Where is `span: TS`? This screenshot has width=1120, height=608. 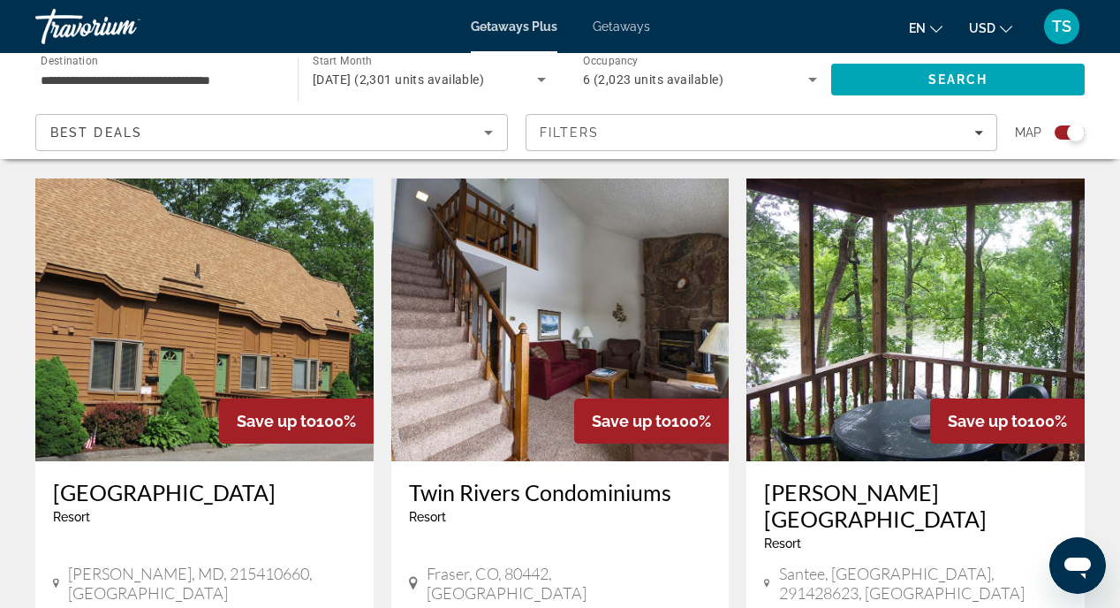
span: TS is located at coordinates (1062, 26).